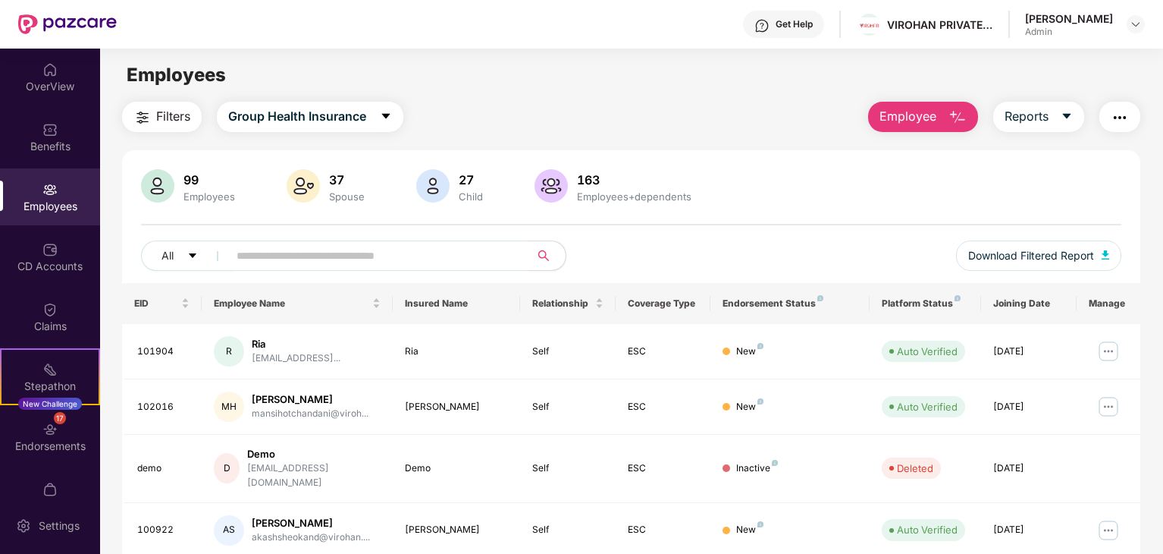 Image resolution: width=1163 pixels, height=554 pixels. I want to click on span: Employee, so click(908, 116).